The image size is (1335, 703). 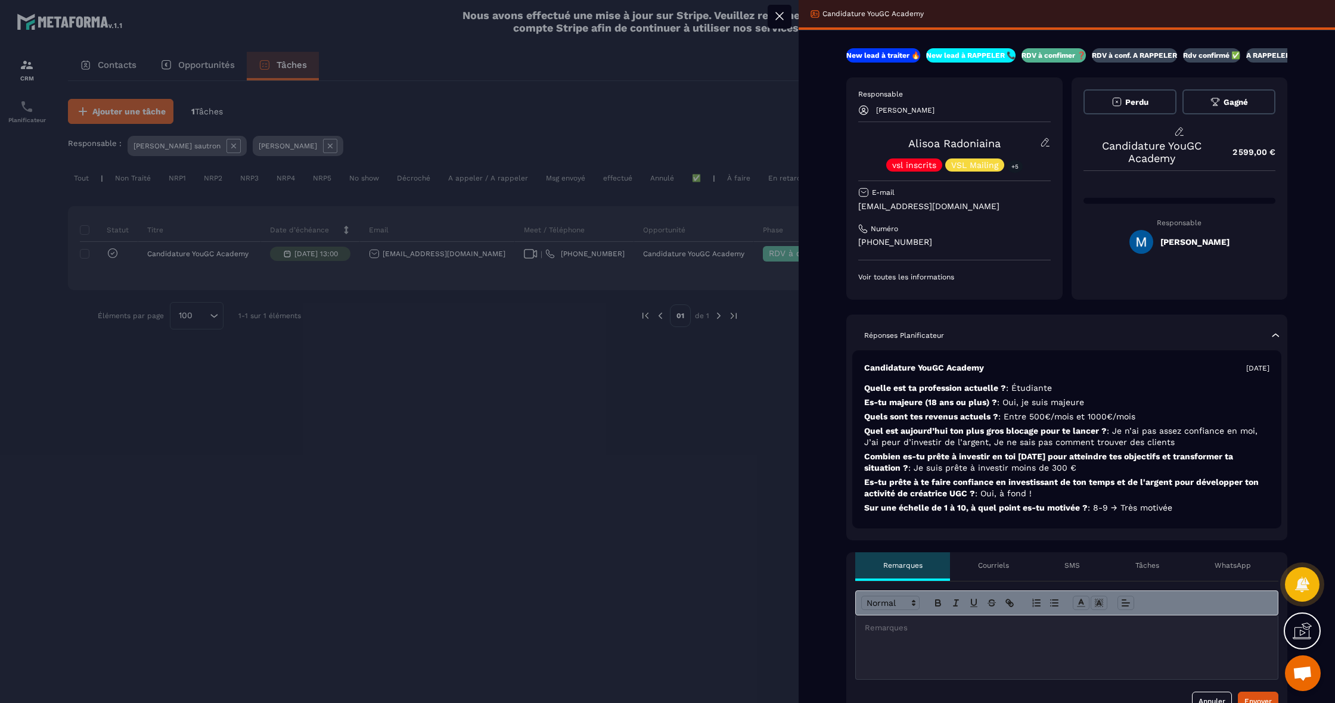 What do you see at coordinates (1072, 566) in the screenshot?
I see `p: SMS` at bounding box center [1072, 566].